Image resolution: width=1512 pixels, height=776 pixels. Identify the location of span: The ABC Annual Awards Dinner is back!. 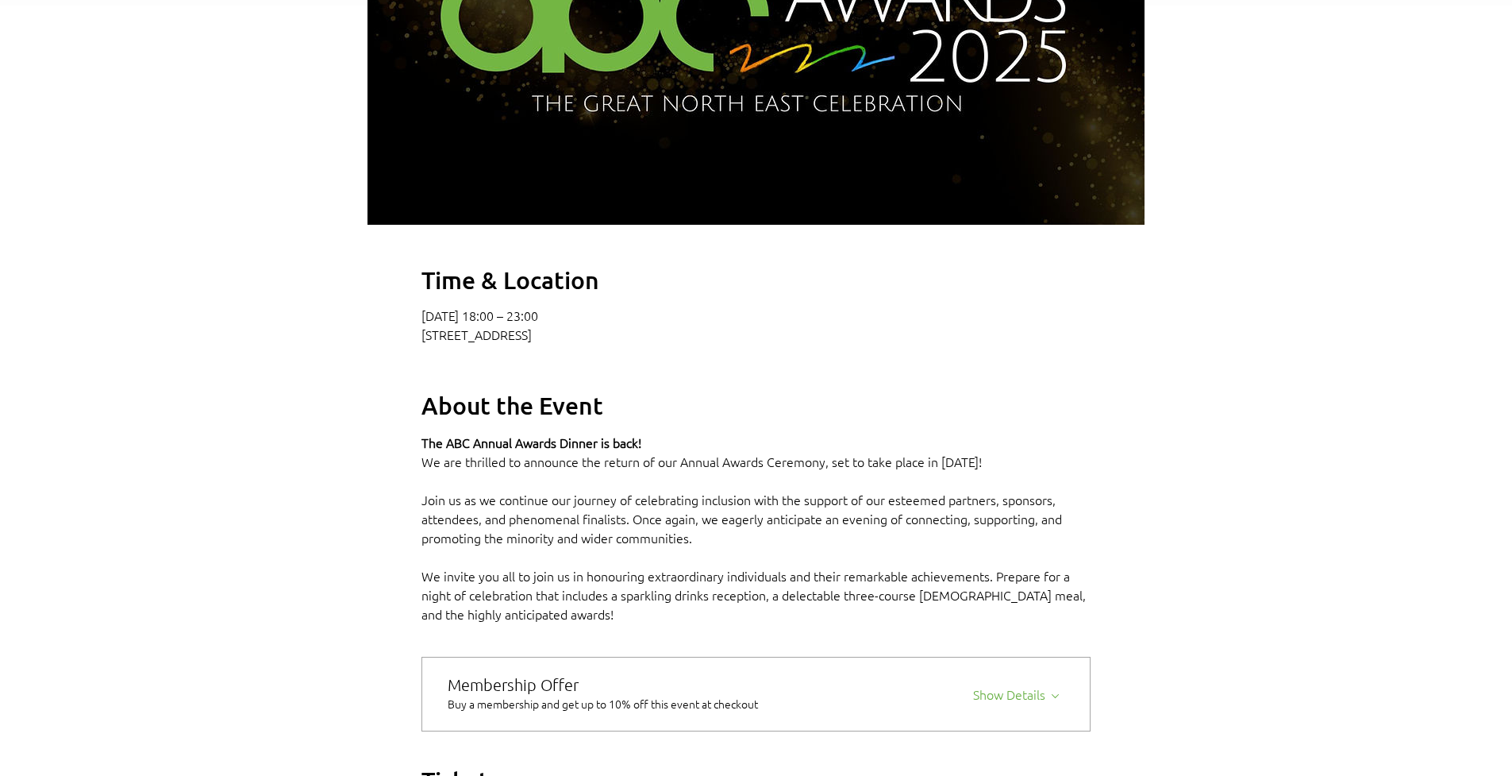
(531, 442).